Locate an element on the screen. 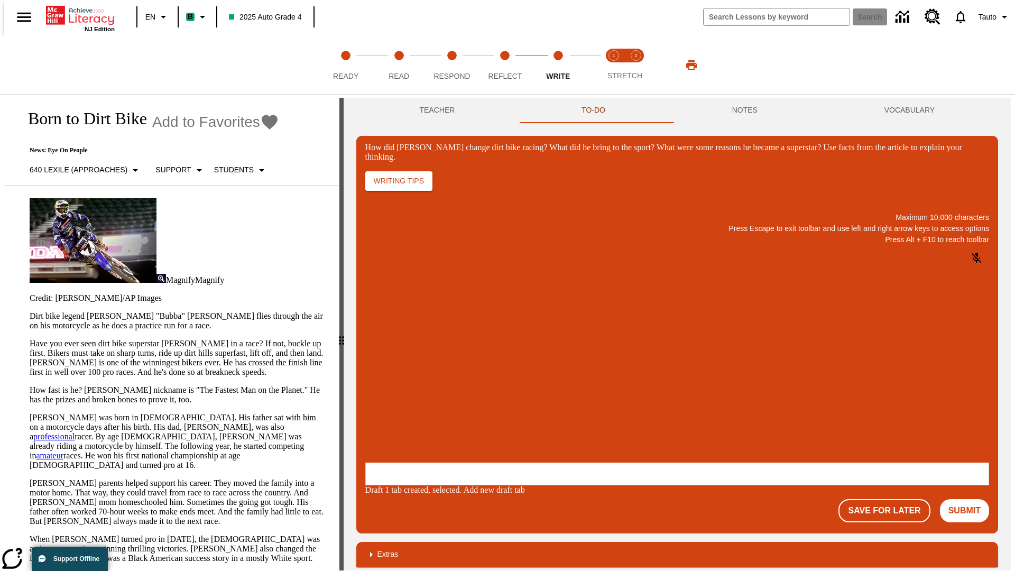 This screenshot has height=571, width=1015. div: Home is located at coordinates (80, 18).